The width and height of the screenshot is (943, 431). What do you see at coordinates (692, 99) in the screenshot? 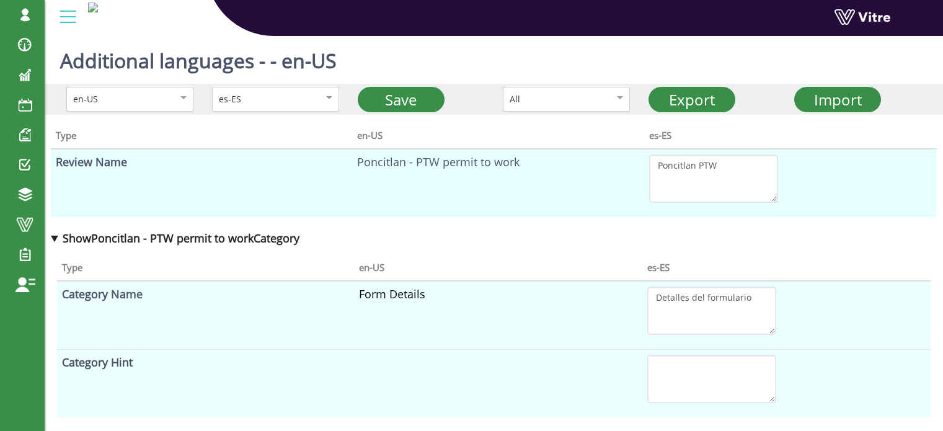
I see `a: Export` at bounding box center [692, 99].